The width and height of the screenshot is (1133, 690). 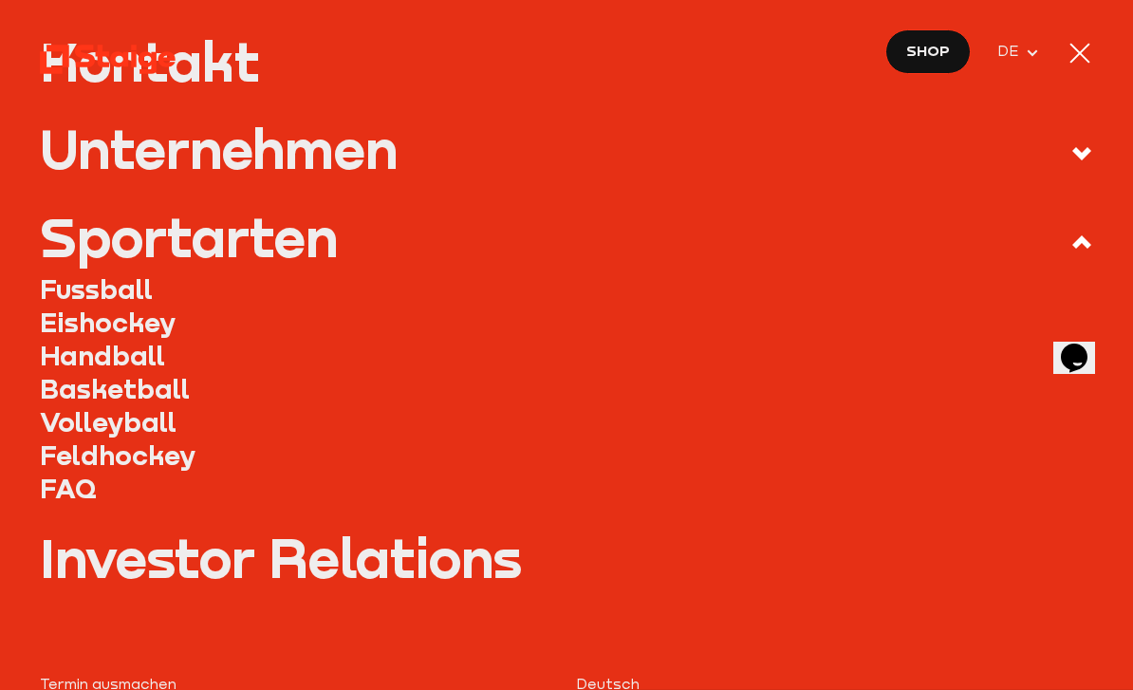 What do you see at coordinates (566, 454) in the screenshot?
I see `a: Feldhockey` at bounding box center [566, 454].